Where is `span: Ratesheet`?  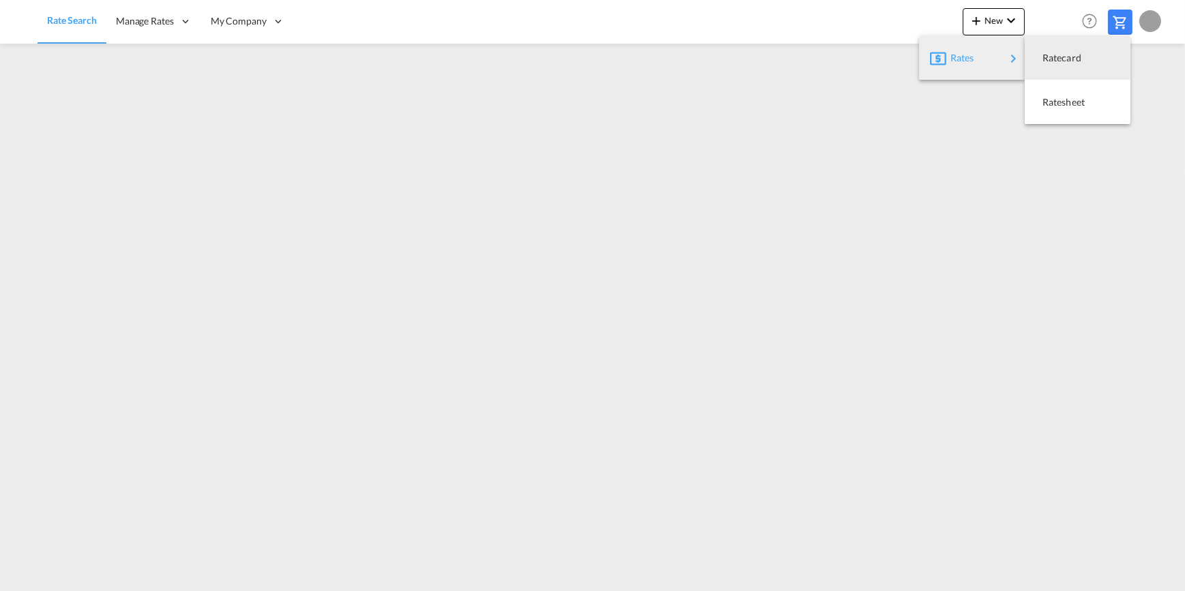
span: Ratesheet is located at coordinates (1050, 102).